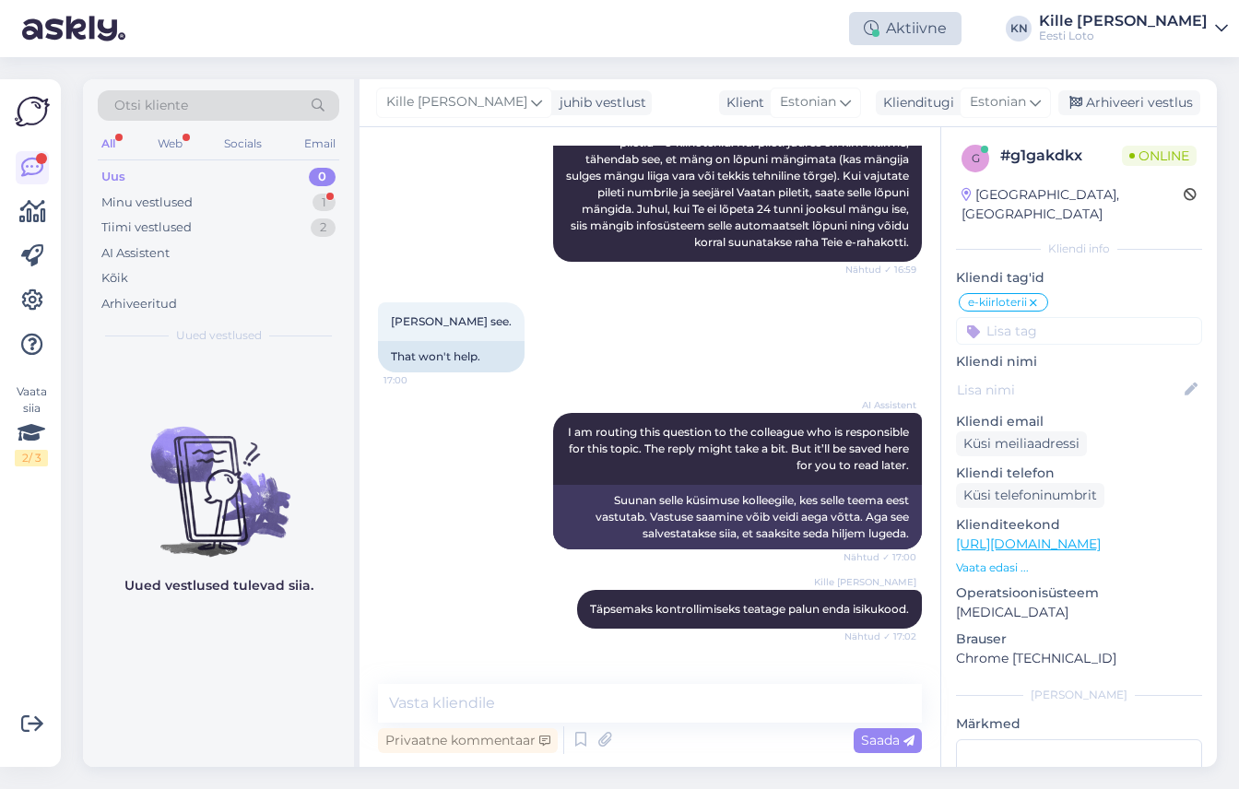 Image resolution: width=1239 pixels, height=789 pixels. I want to click on span: Saada, so click(888, 740).